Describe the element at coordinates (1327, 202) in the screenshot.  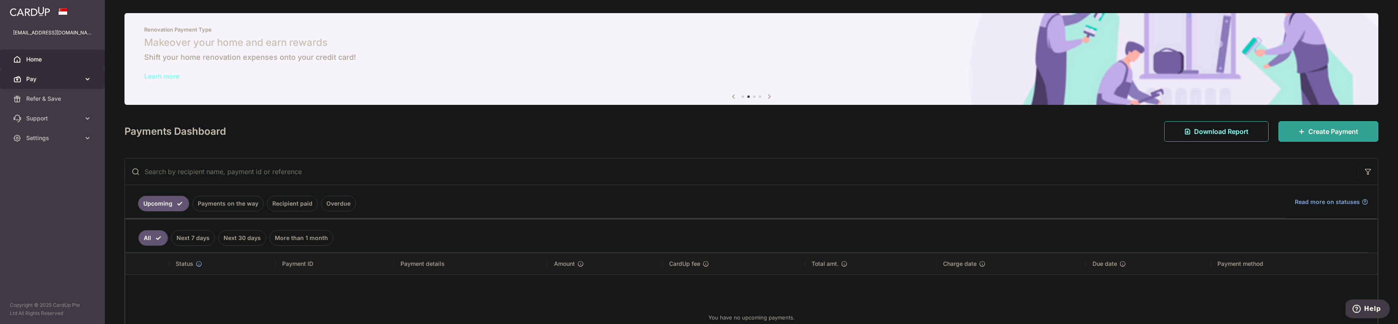
I see `span: Read more on statuses` at that location.